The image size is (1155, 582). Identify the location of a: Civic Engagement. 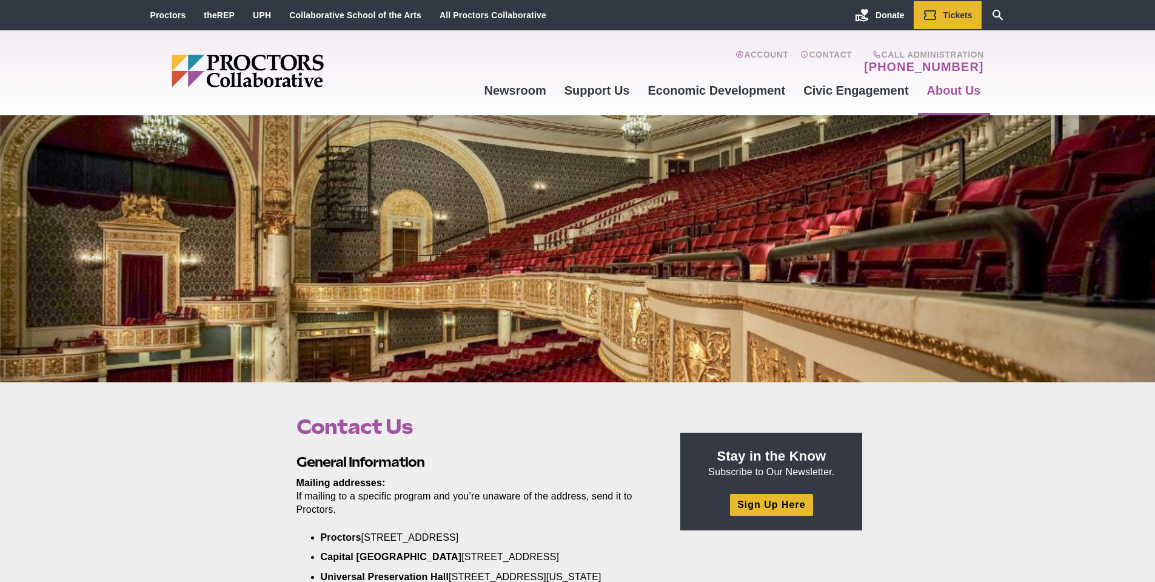
(856, 90).